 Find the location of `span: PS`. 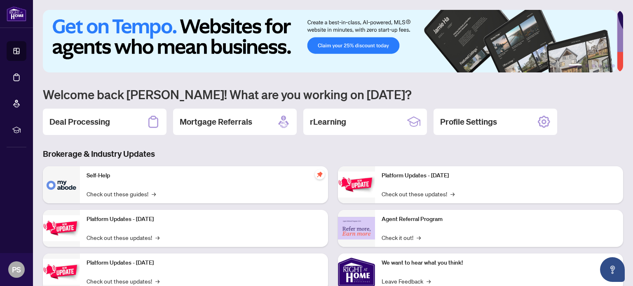

span: PS is located at coordinates (16, 270).